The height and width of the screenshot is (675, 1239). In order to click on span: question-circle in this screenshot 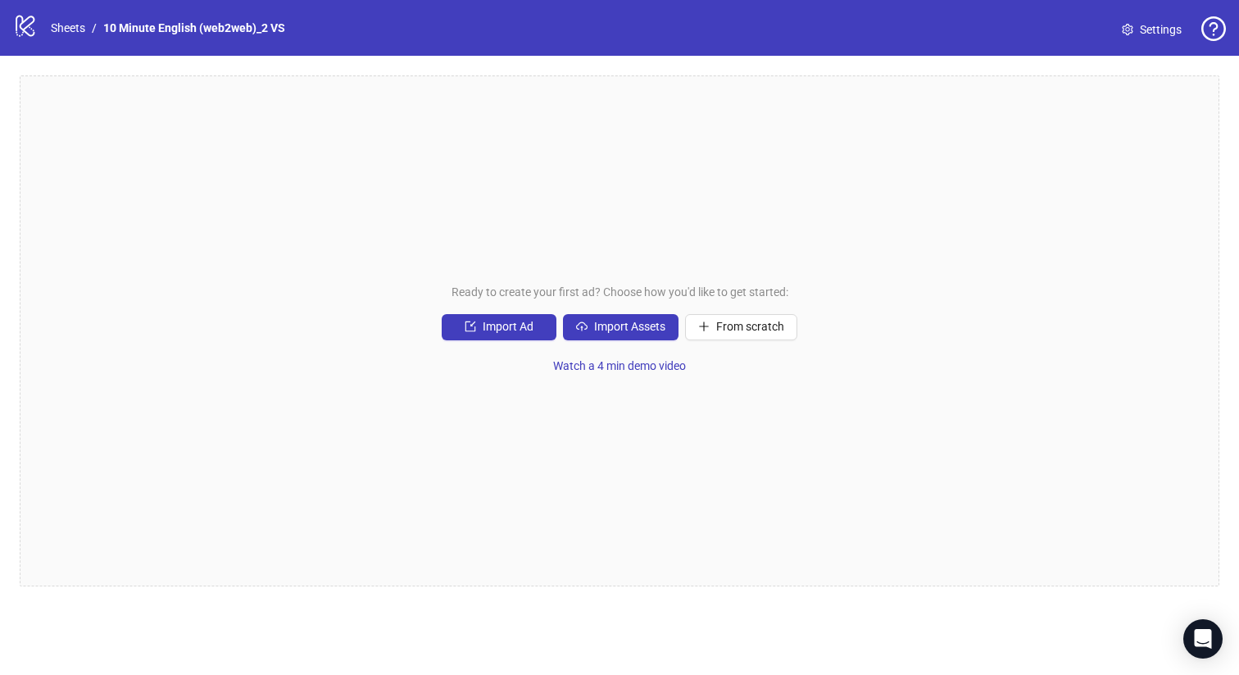, I will do `click(1214, 29)`.